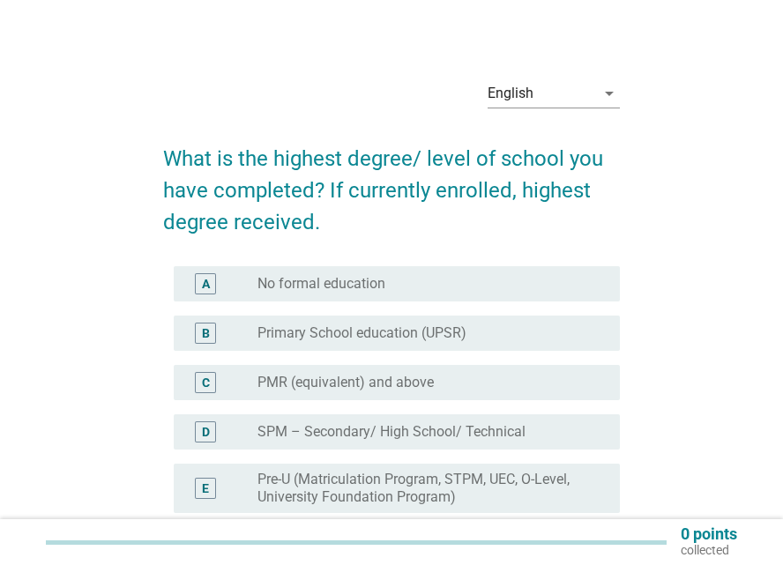 The image size is (783, 565). Describe the element at coordinates (424, 489) in the screenshot. I see `label: Pre-U (Matriculation Program, STPM, UEC, O-Level, University Foundation Program)` at that location.